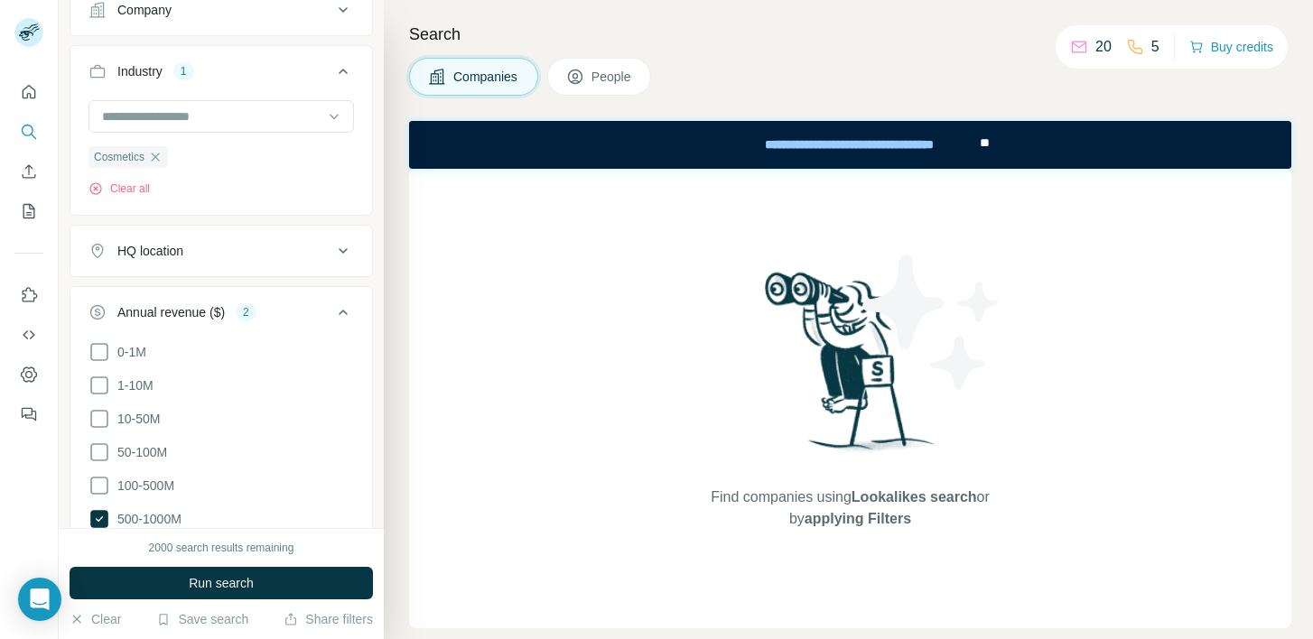  Describe the element at coordinates (138, 452) in the screenshot. I see `span: 50-100M` at that location.